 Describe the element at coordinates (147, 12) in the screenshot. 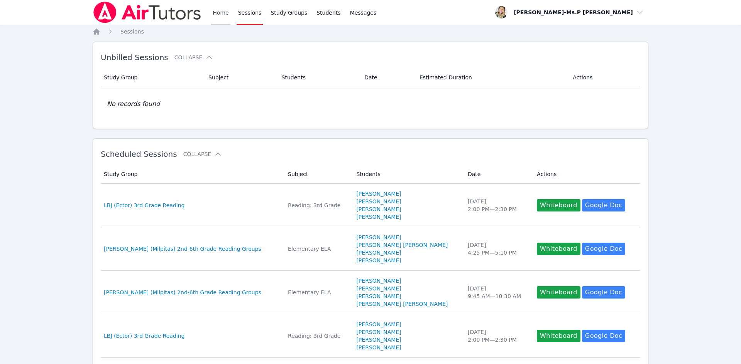

I see `img: Air Tutors` at that location.